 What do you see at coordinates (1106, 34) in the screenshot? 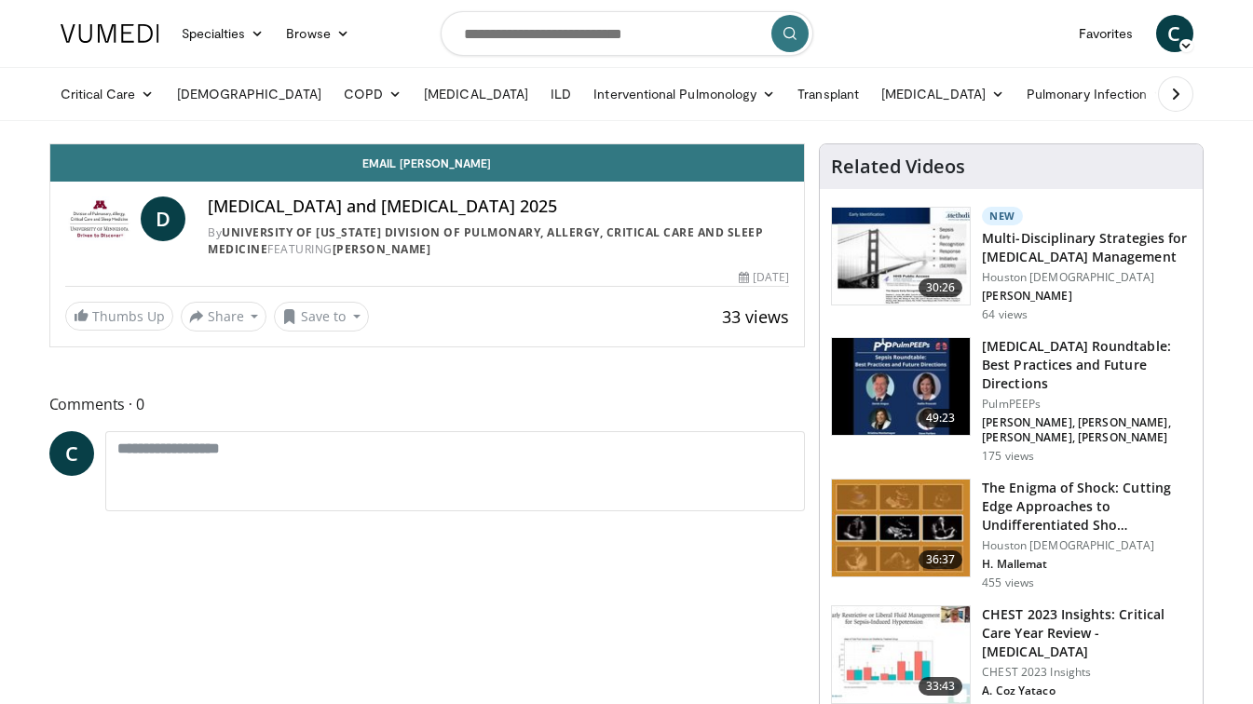
I see `a: Favorites` at bounding box center [1106, 34].